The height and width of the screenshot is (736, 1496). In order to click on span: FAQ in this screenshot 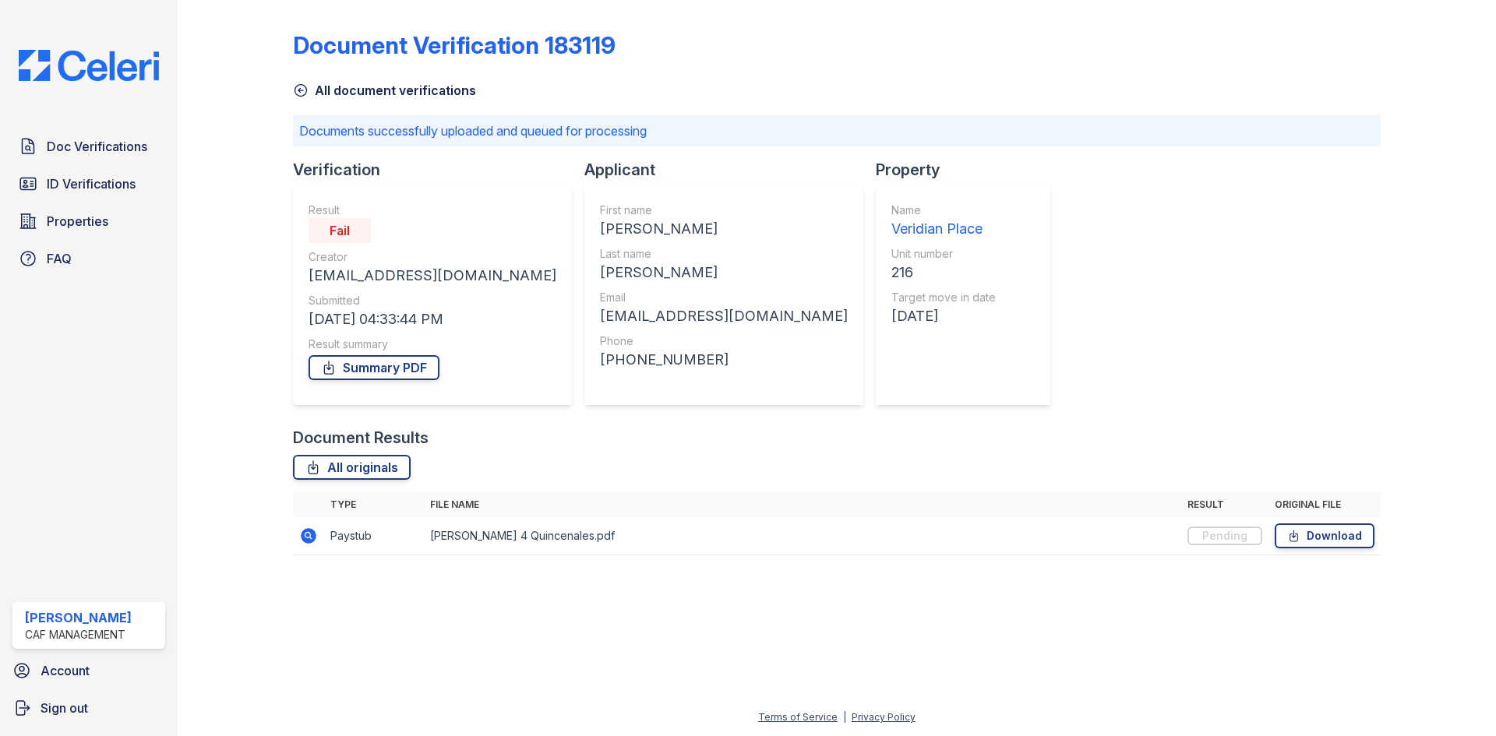, I will do `click(59, 259)`.